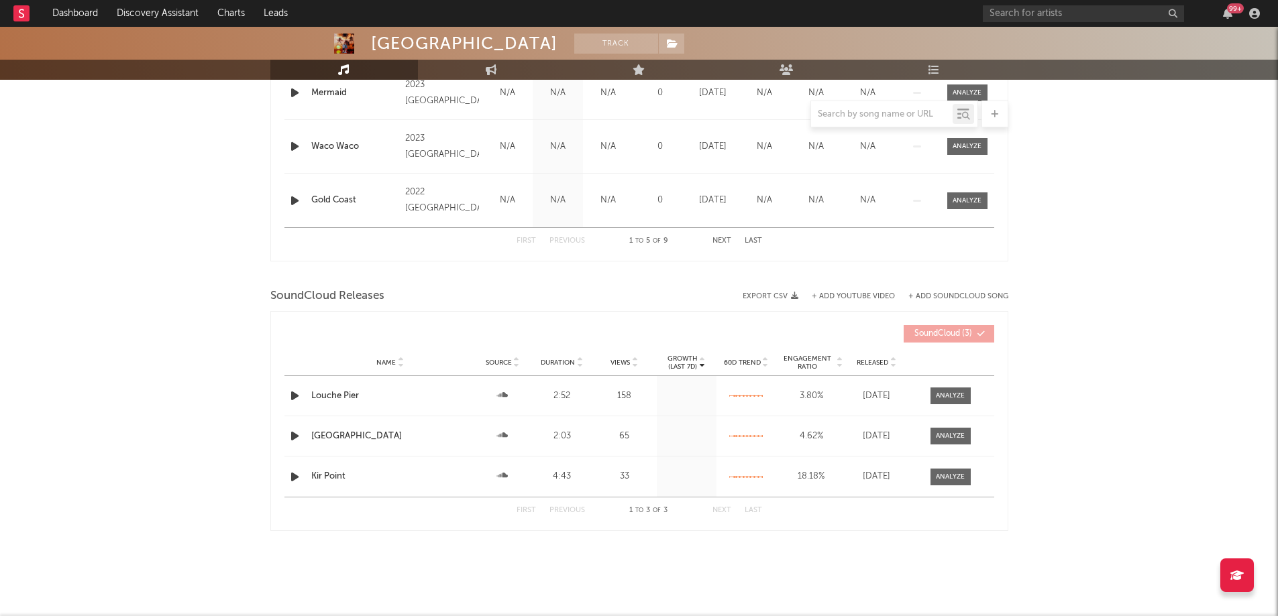 The height and width of the screenshot is (616, 1278). What do you see at coordinates (390, 396) in the screenshot?
I see `a: Louche Pier` at bounding box center [390, 396].